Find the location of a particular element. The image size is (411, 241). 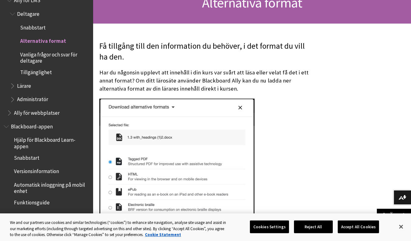

span: Administratör is located at coordinates (33, 98).